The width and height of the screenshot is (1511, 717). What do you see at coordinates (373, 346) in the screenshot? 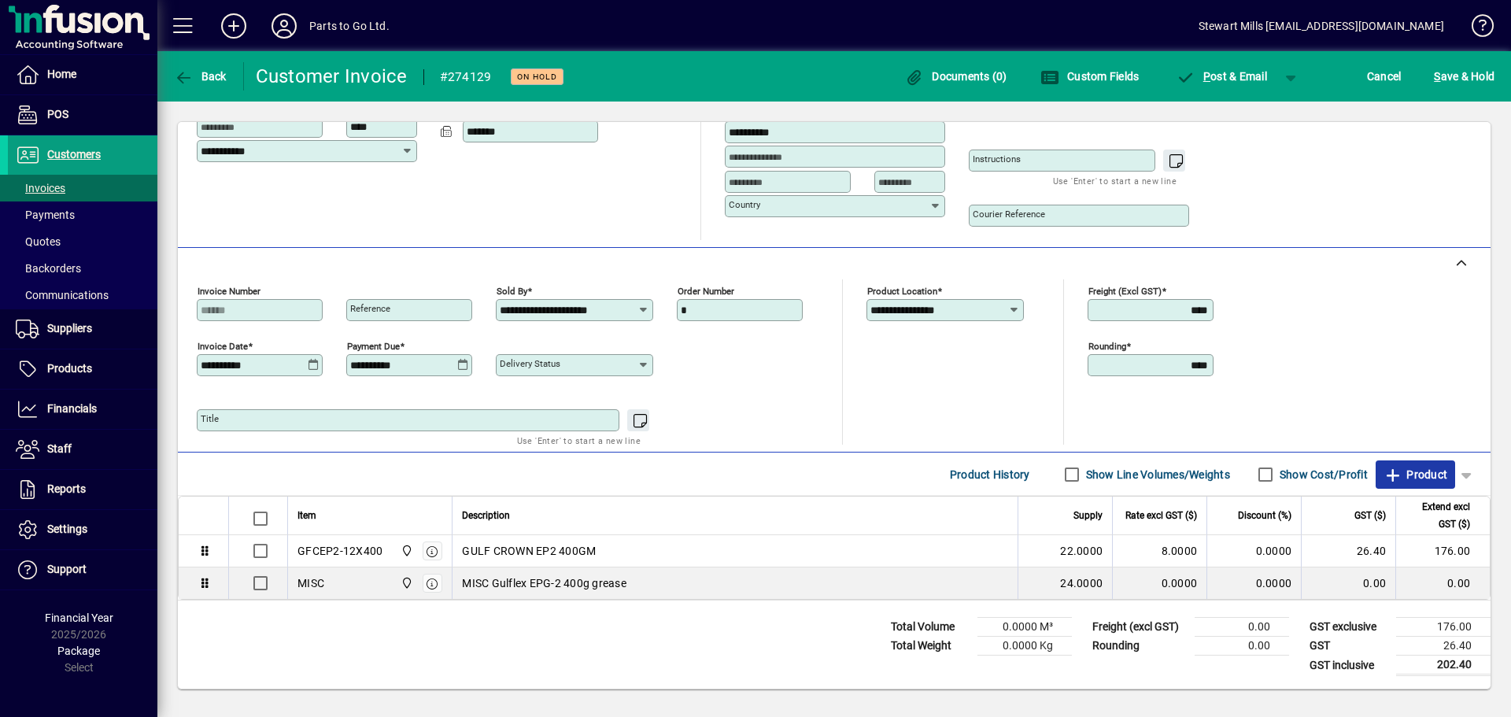
I see `mat-label: Payment due` at bounding box center [373, 346].